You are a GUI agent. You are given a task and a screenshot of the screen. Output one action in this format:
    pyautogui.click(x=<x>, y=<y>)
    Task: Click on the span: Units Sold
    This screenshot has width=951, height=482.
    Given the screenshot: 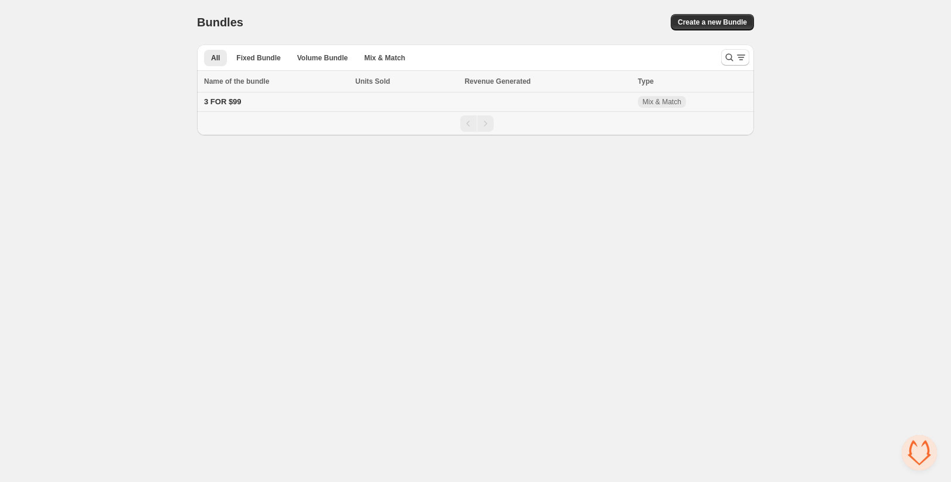 What is the action you would take?
    pyautogui.click(x=372, y=81)
    